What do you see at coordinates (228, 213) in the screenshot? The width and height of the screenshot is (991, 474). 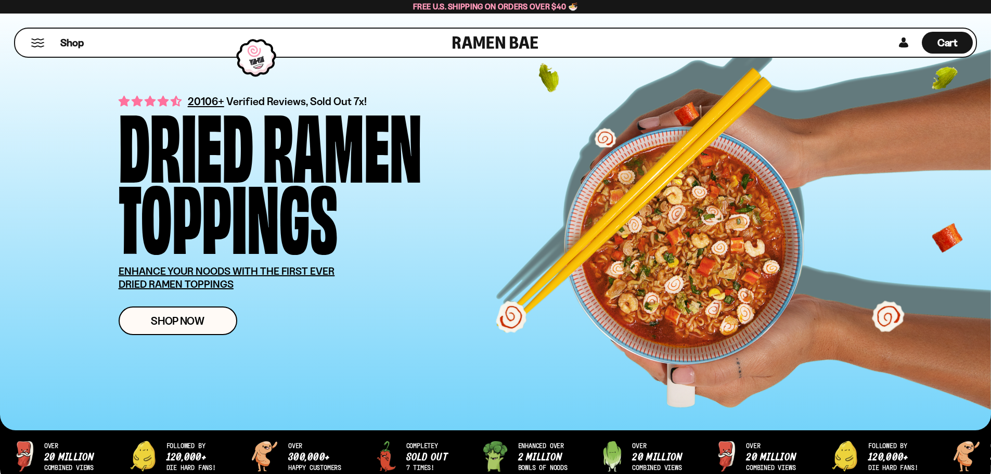 I see `div: Toppings` at bounding box center [228, 213].